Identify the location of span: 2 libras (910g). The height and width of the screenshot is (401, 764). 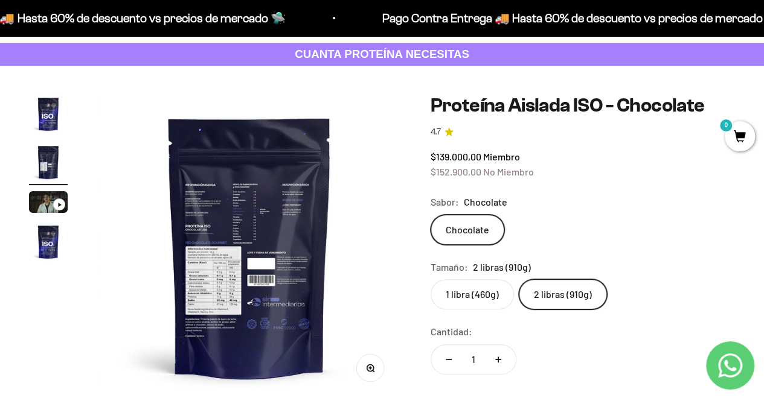
(502, 267).